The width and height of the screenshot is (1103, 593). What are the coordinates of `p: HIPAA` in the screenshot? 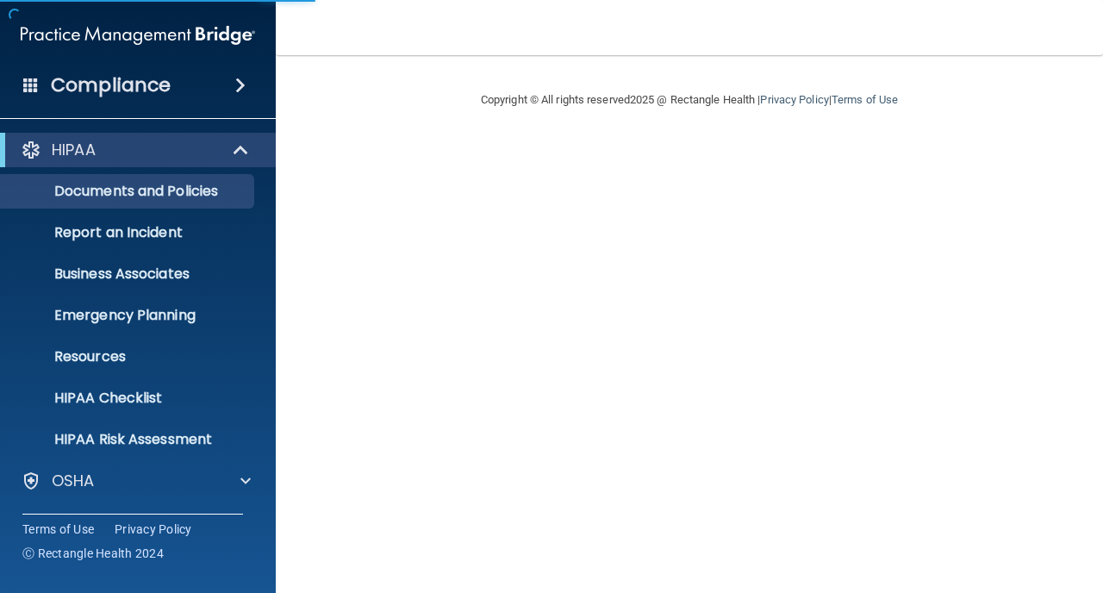 It's located at (73, 150).